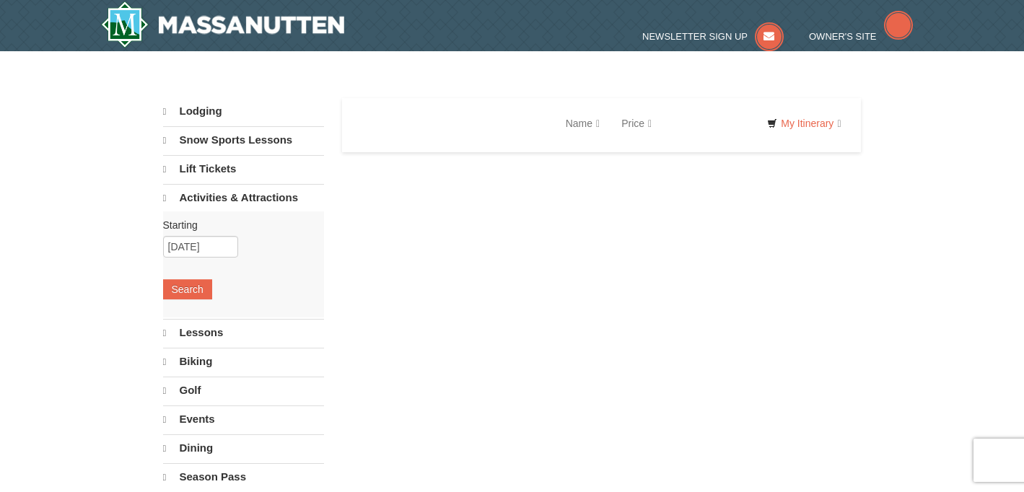  Describe the element at coordinates (695, 36) in the screenshot. I see `span: Newsletter Sign Up` at that location.